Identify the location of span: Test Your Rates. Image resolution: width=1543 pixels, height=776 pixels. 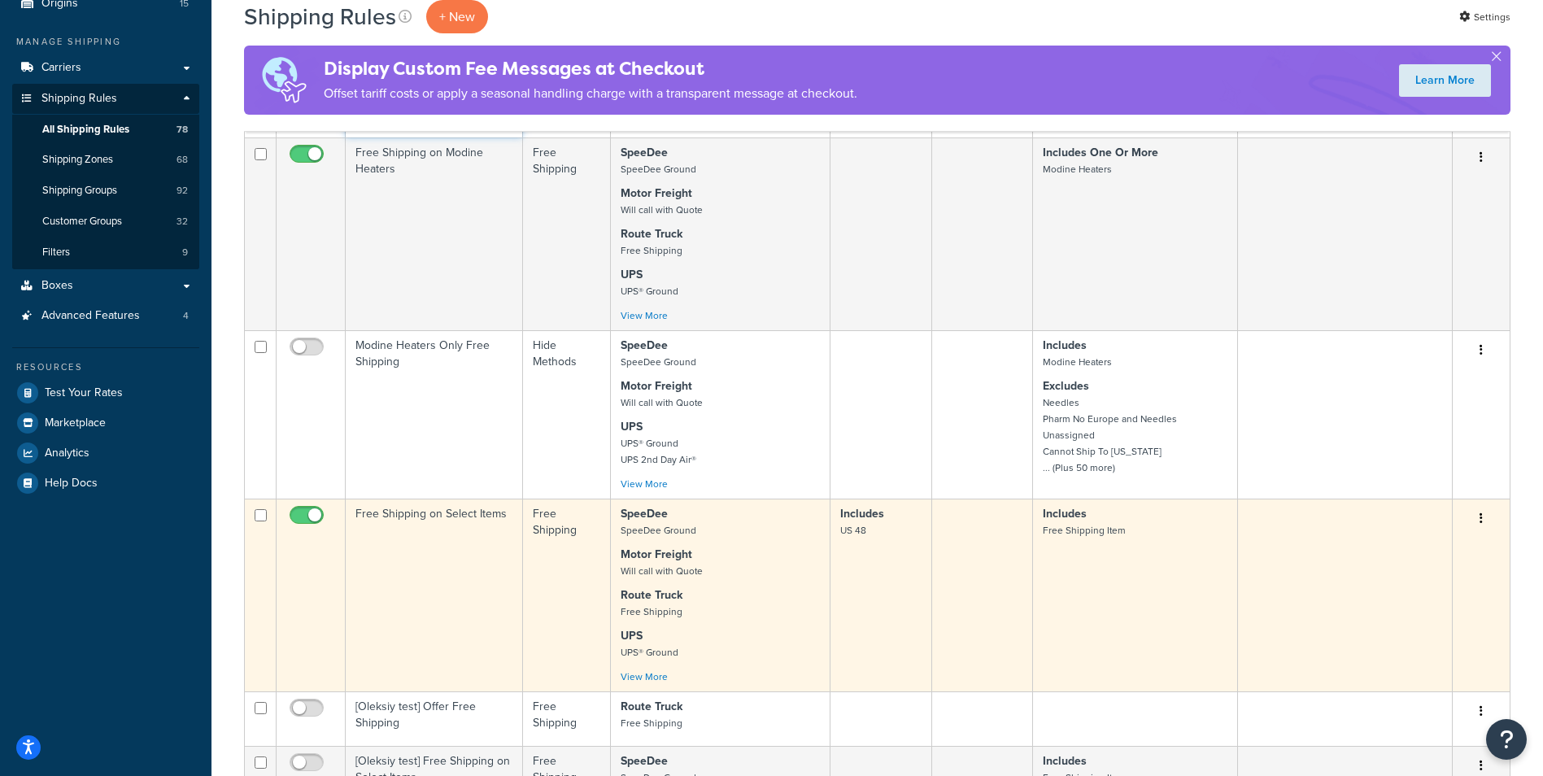
(84, 393).